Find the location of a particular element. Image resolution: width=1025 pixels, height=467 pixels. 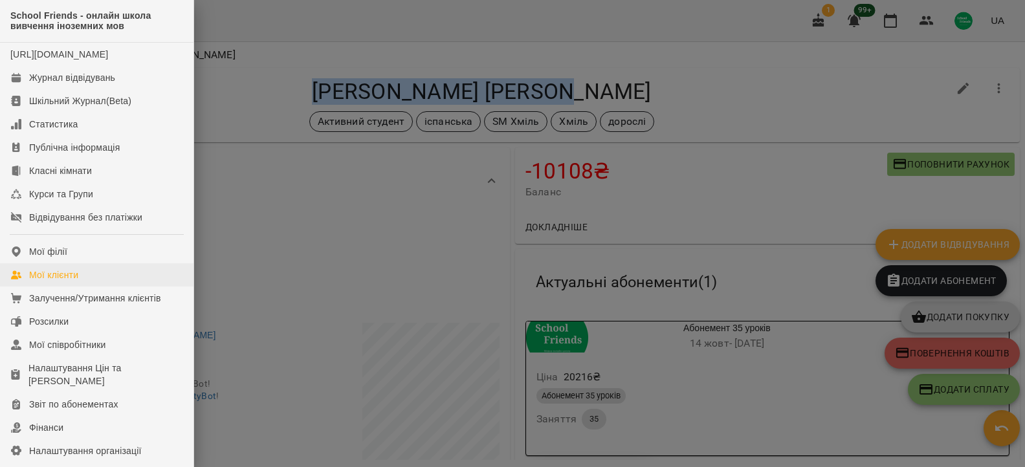

div: Відвідування без платіжки is located at coordinates (85, 217).